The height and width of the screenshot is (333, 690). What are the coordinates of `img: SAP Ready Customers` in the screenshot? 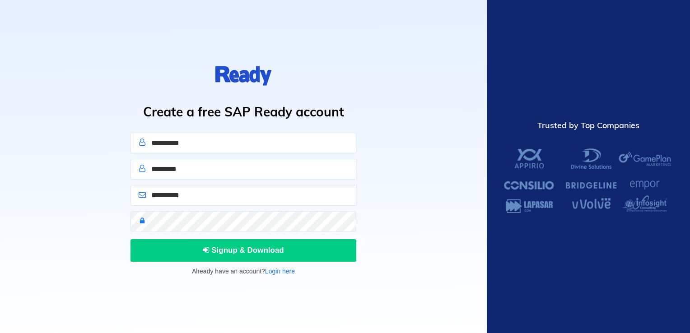 It's located at (588, 180).